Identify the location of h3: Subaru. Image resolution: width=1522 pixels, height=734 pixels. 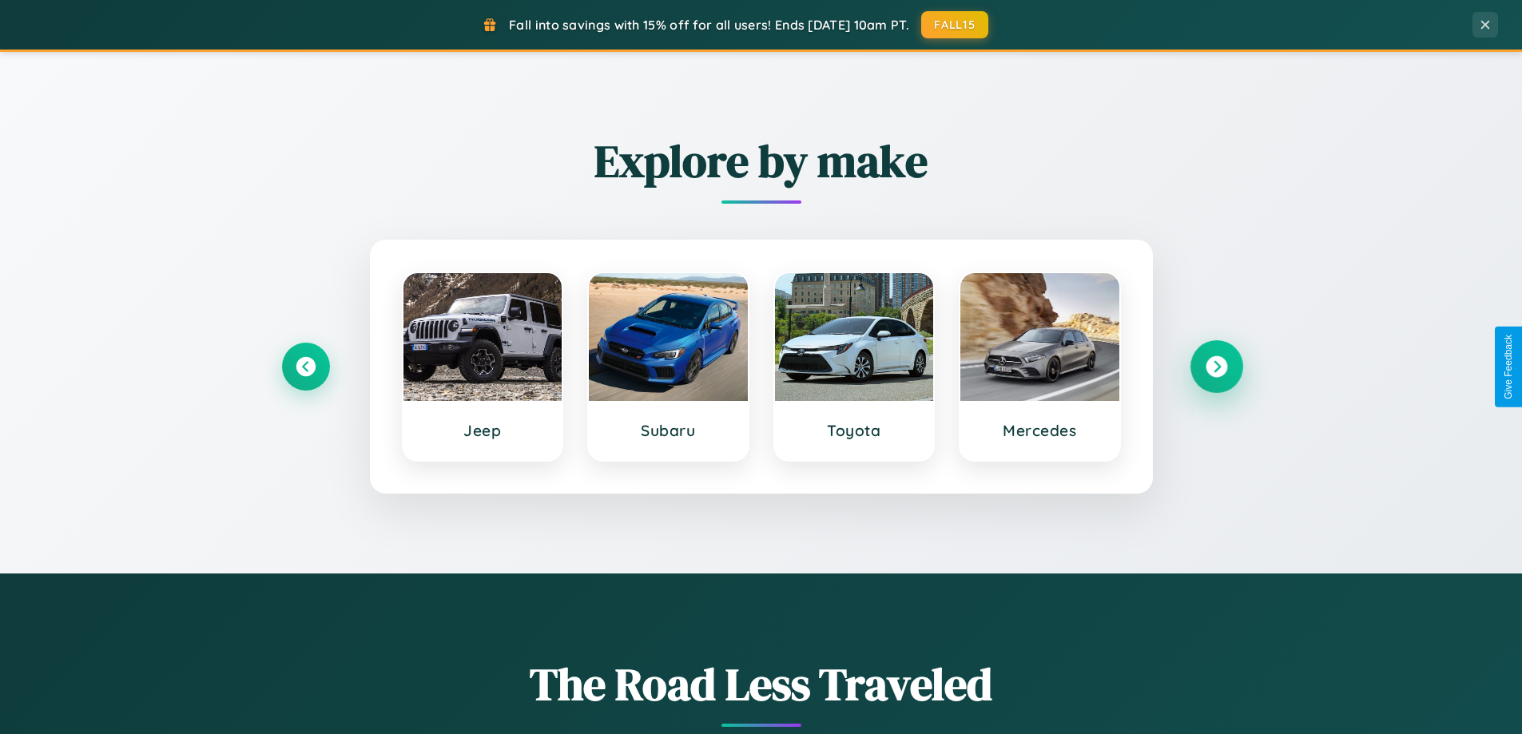
(668, 431).